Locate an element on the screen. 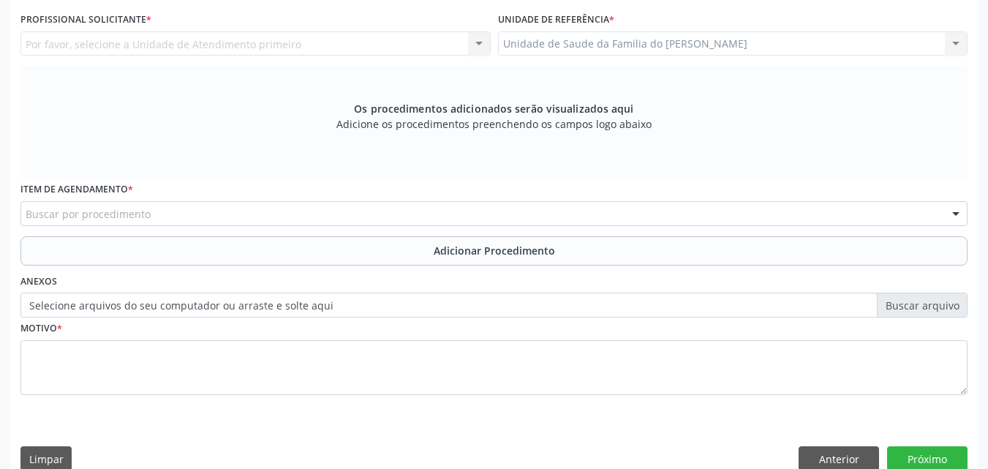  label: Motivo is located at coordinates (41, 328).